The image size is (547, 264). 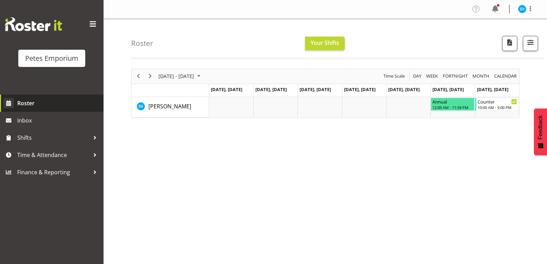 I want to click on button: Your Shifts, so click(x=325, y=43).